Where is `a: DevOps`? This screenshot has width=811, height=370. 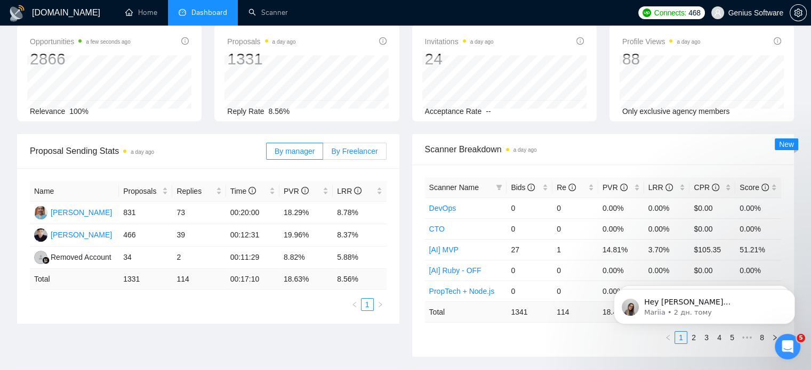
a: DevOps is located at coordinates (442, 208).